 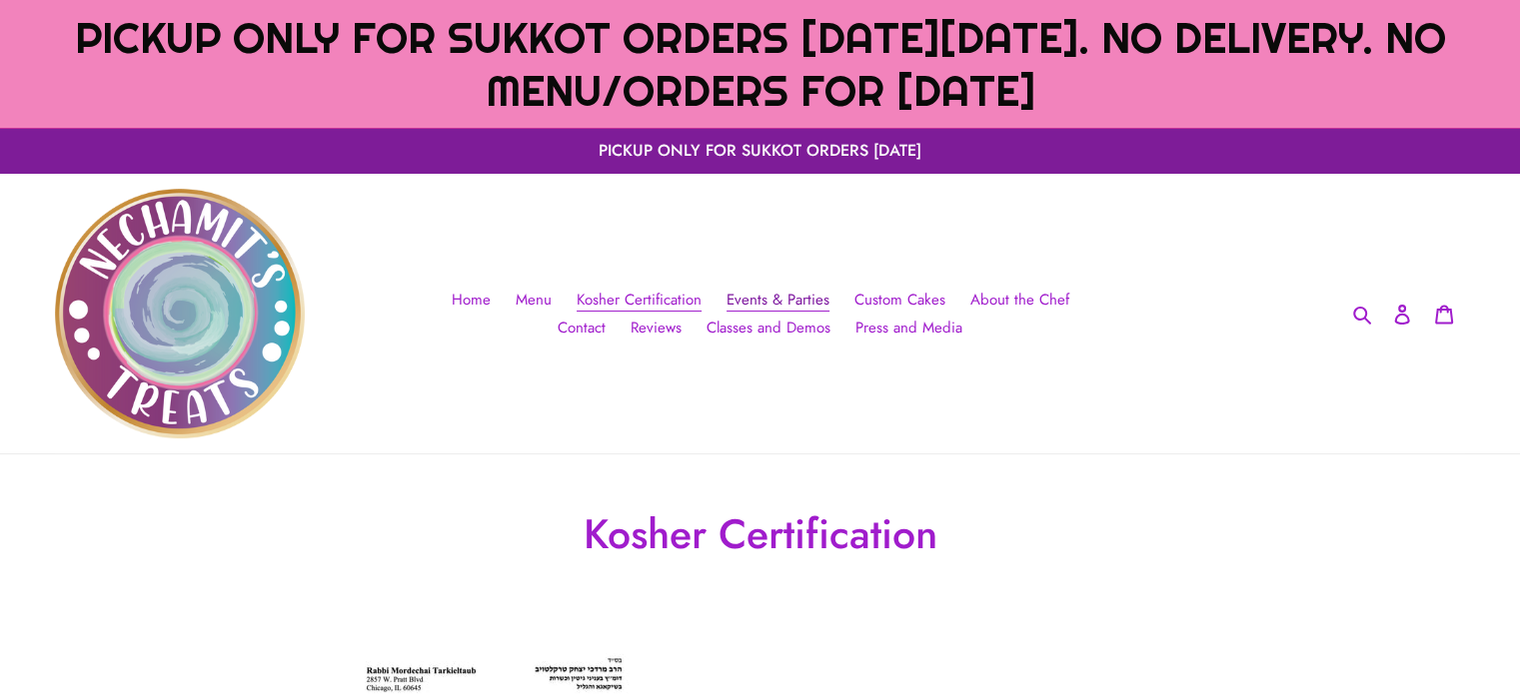 I want to click on a: Home, so click(x=471, y=300).